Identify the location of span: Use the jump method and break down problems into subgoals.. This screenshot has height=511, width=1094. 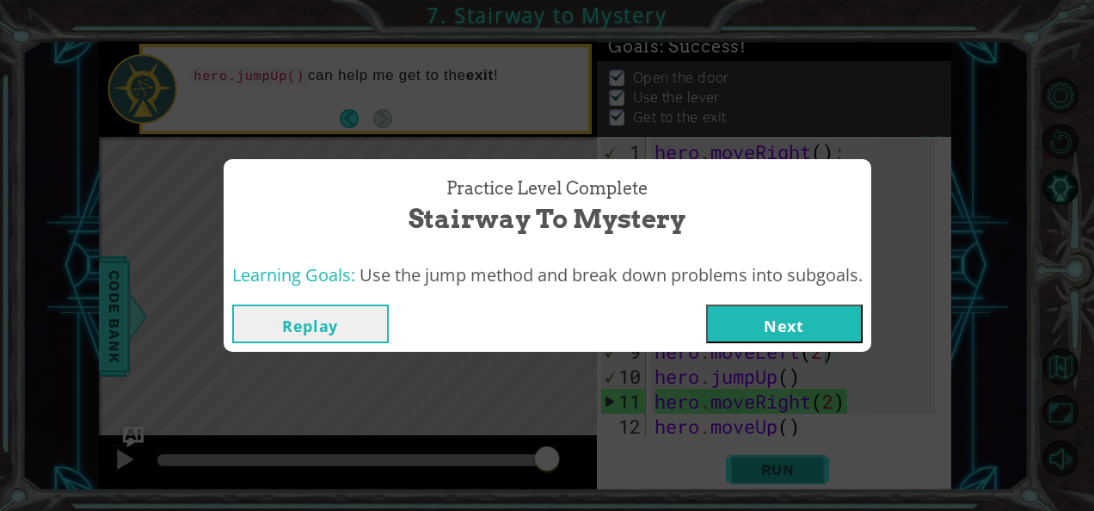
(611, 274).